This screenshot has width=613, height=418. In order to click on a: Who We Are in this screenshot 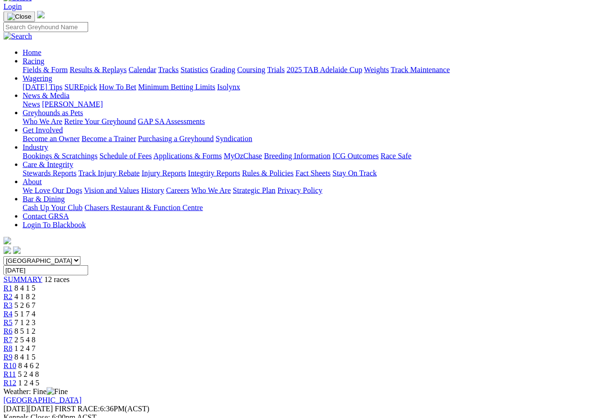, I will do `click(211, 190)`.